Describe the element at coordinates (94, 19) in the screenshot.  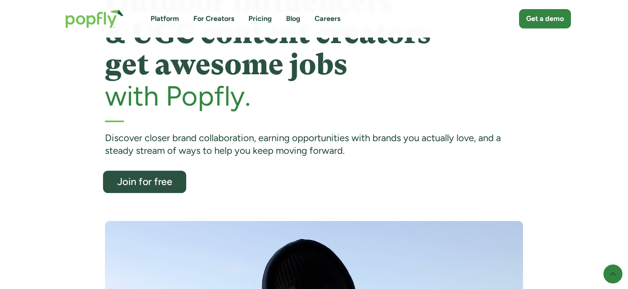
I see `a: home` at that location.